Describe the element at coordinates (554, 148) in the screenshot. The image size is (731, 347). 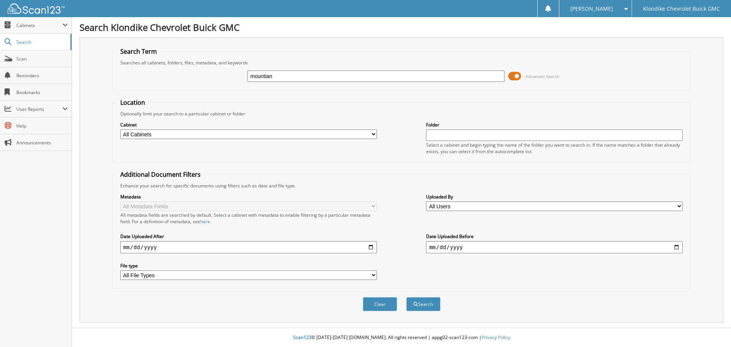
I see `div: Select a cabinet and begin typing the name of the folder you want to search in. If the name match...` at that location.